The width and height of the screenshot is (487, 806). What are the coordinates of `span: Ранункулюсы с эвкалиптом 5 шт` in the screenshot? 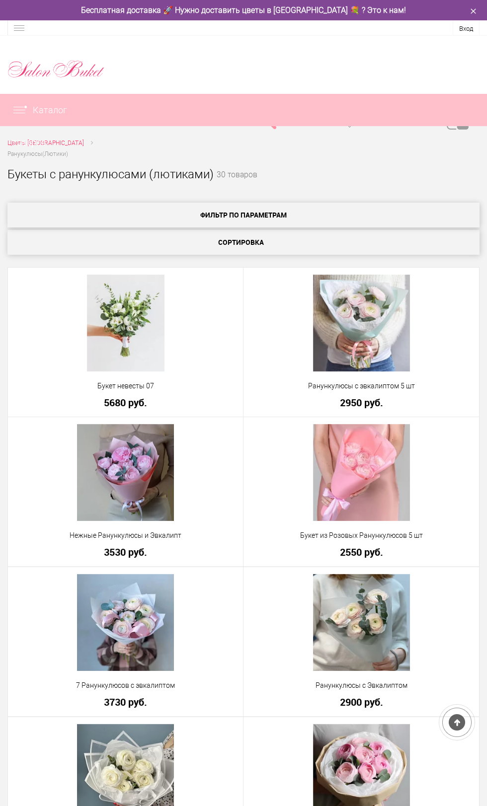 It's located at (361, 386).